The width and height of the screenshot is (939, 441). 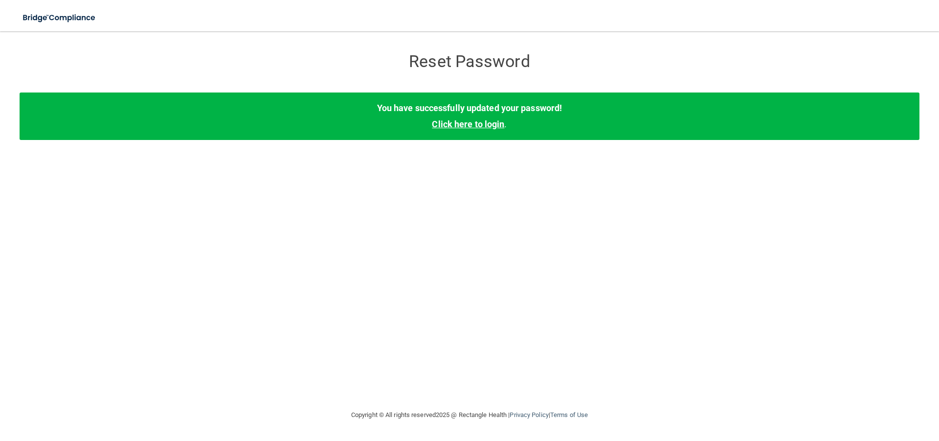 What do you see at coordinates (470, 415) in the screenshot?
I see `div: Copyright © All rights reserved 2025 @ Rectangle Health | |` at bounding box center [470, 415].